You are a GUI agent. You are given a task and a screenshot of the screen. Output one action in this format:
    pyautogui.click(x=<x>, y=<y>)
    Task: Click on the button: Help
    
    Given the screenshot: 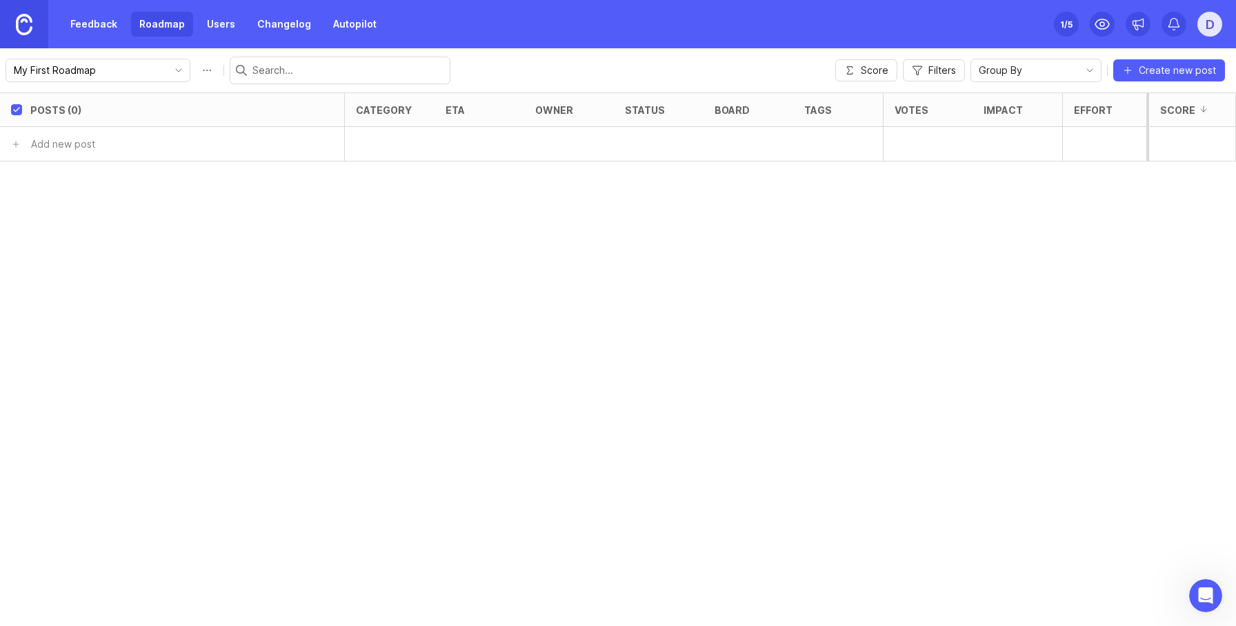 What is the action you would take?
    pyautogui.click(x=230, y=458)
    